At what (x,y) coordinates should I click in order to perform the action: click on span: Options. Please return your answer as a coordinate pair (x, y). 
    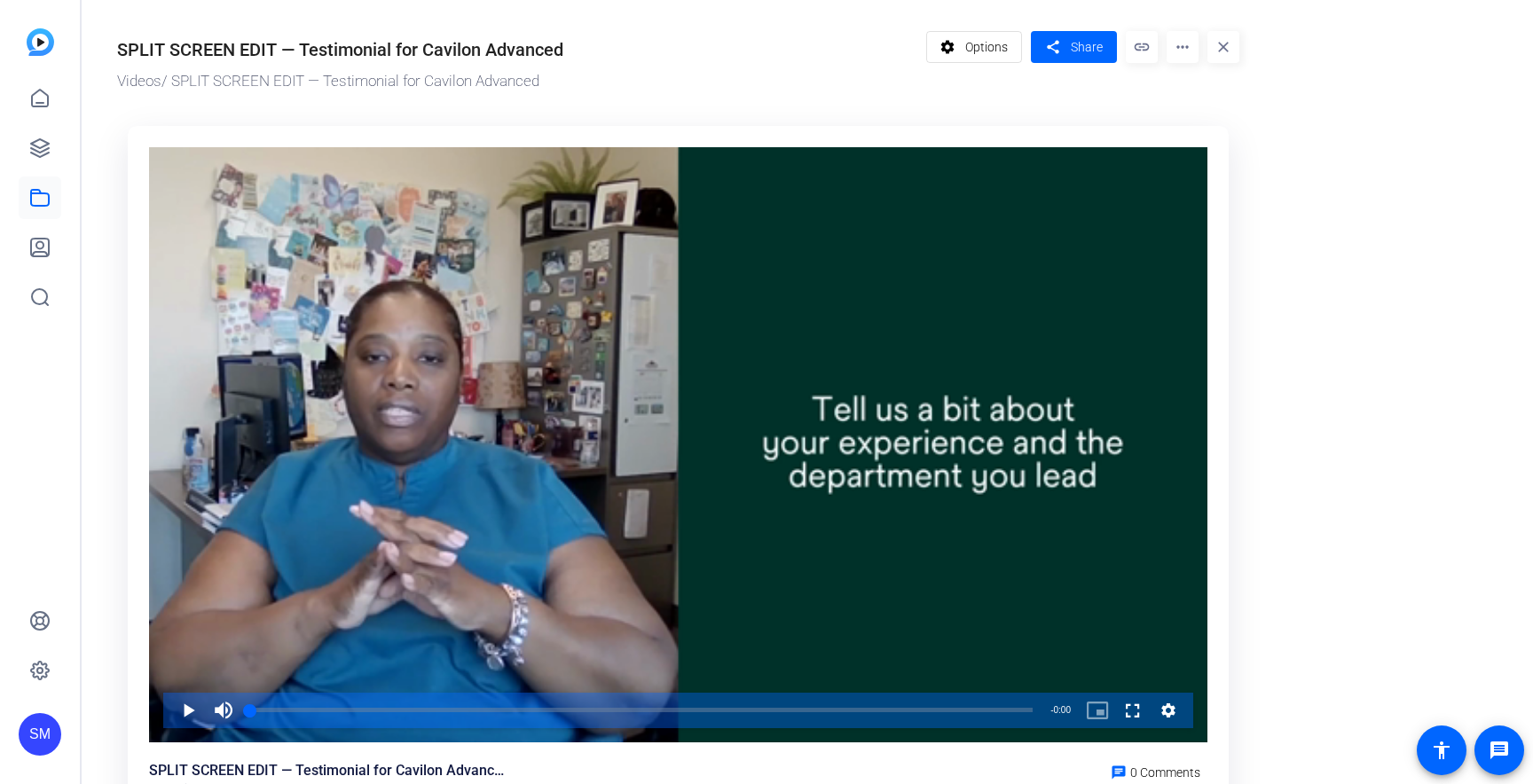
    Looking at the image, I should click on (986, 47).